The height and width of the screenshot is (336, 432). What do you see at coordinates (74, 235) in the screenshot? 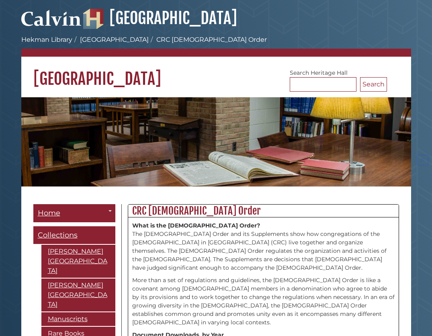
I see `a: Collections` at bounding box center [74, 235].